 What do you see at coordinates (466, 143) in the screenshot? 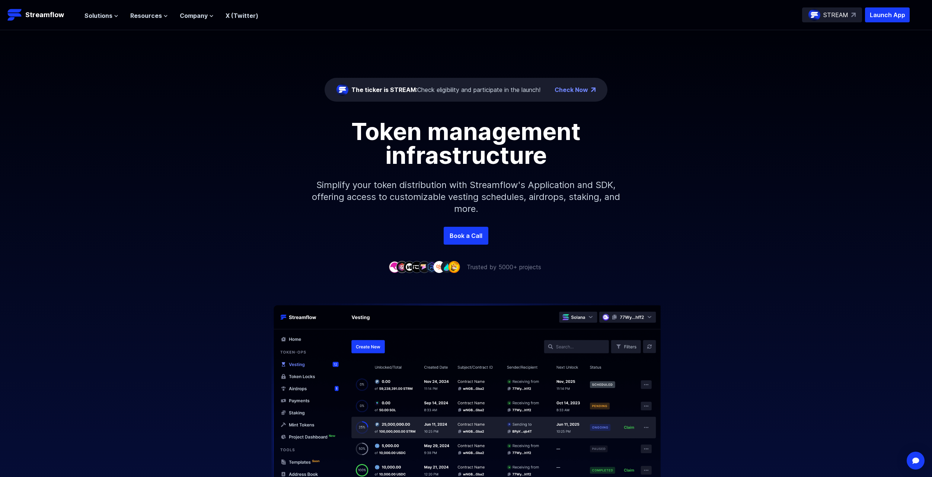
I see `h1: Token management infrastructure` at bounding box center [466, 143].